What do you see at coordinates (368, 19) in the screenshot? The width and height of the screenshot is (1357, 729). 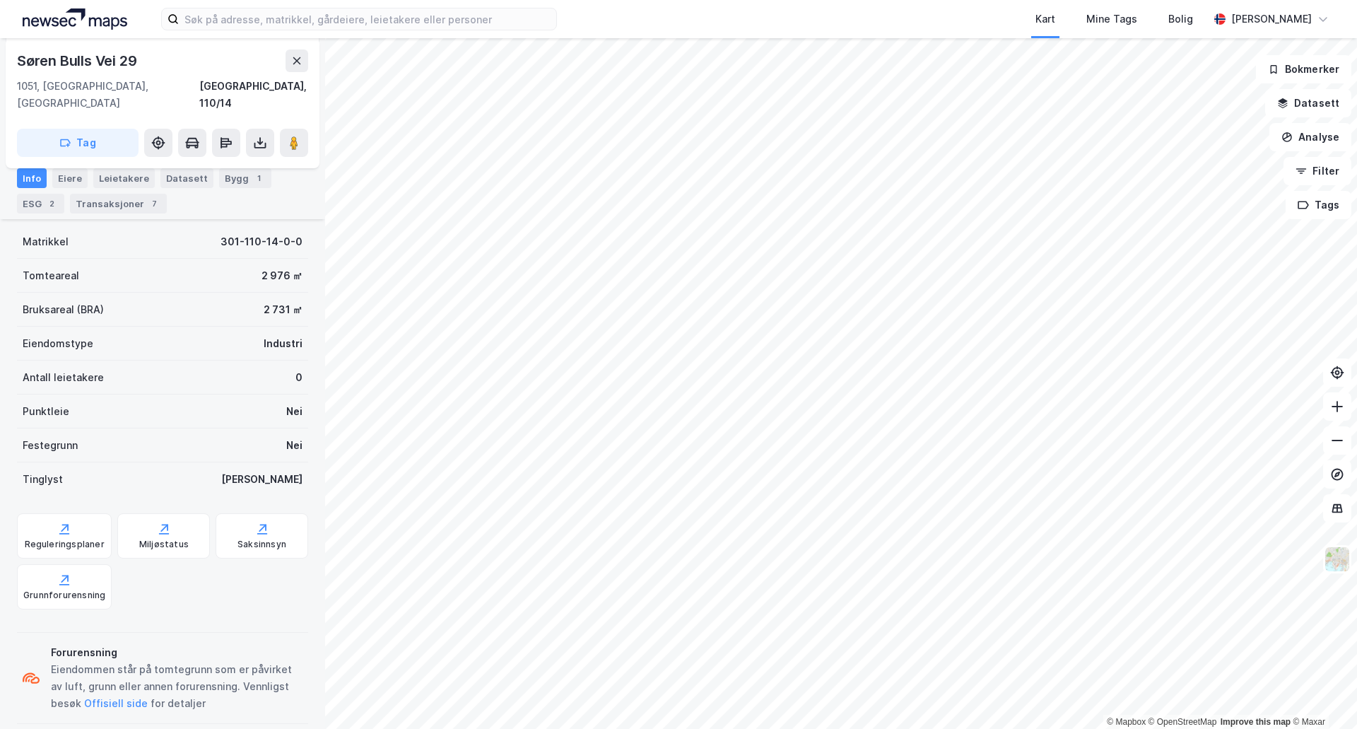 I see `input: Søk på adresse, matrikkel, gårdeiere, leietakere eller personer` at bounding box center [368, 19].